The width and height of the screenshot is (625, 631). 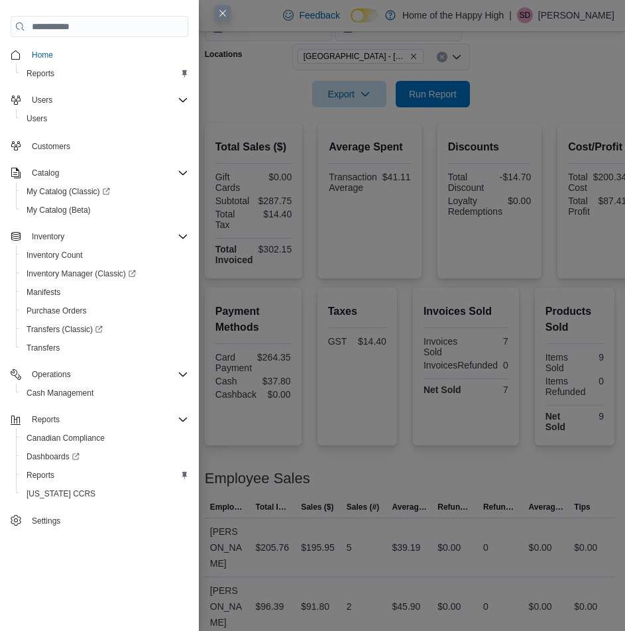 I want to click on a: Customers, so click(x=51, y=146).